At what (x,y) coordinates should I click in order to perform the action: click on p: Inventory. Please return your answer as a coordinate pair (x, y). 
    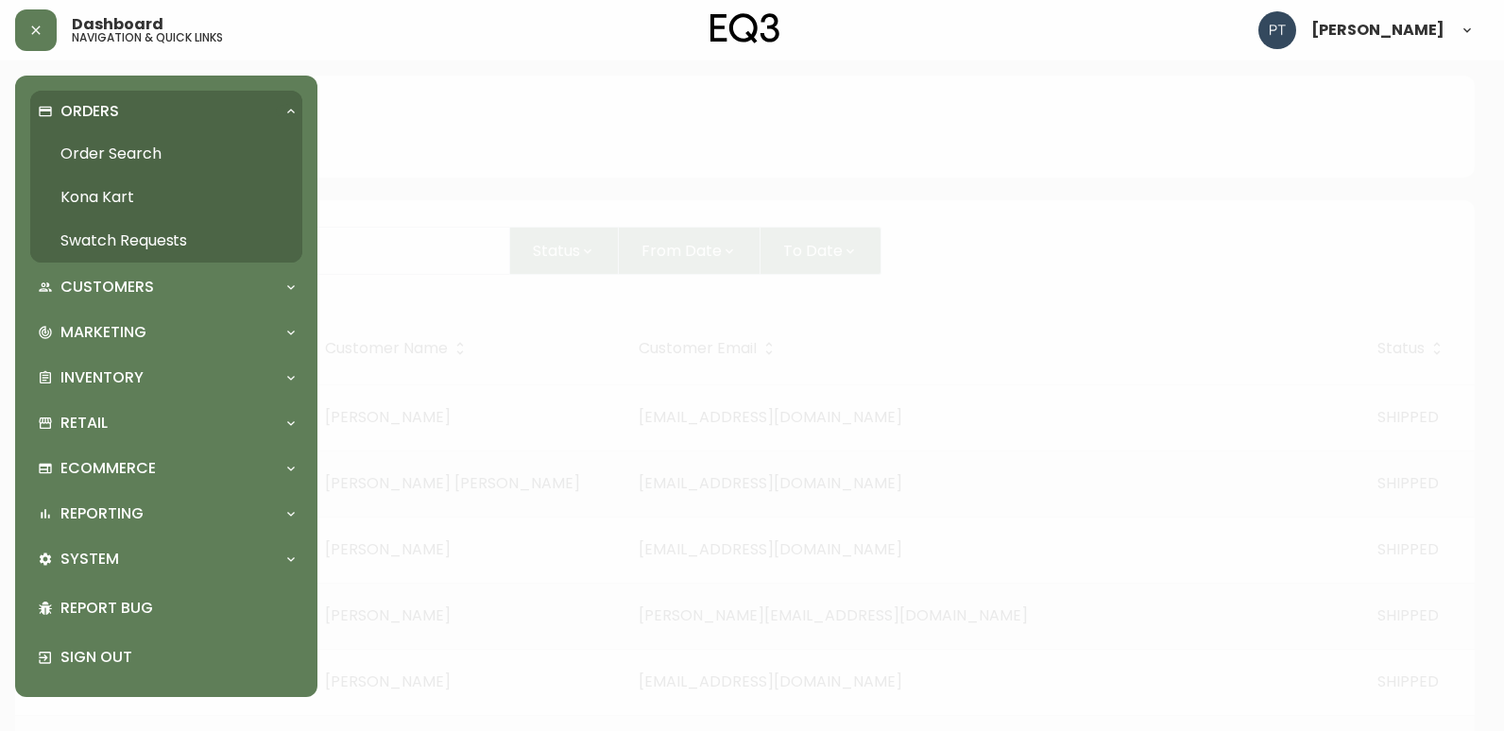
    Looking at the image, I should click on (102, 378).